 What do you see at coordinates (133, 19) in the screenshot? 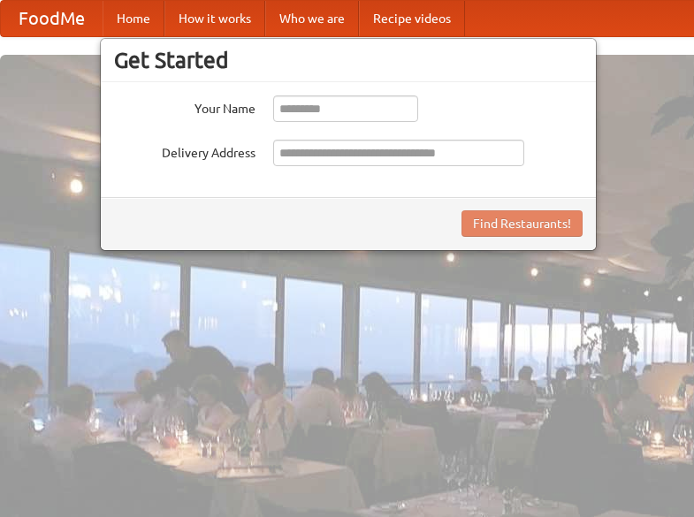
I see `a: Home` at bounding box center [133, 19].